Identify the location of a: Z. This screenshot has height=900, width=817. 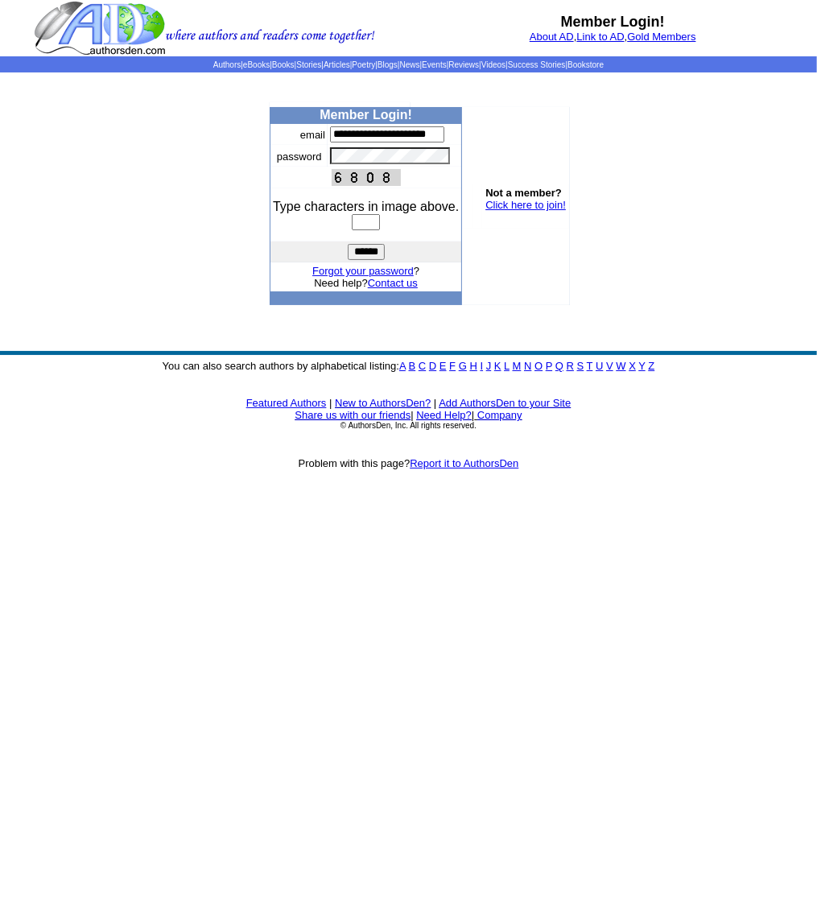
(652, 366).